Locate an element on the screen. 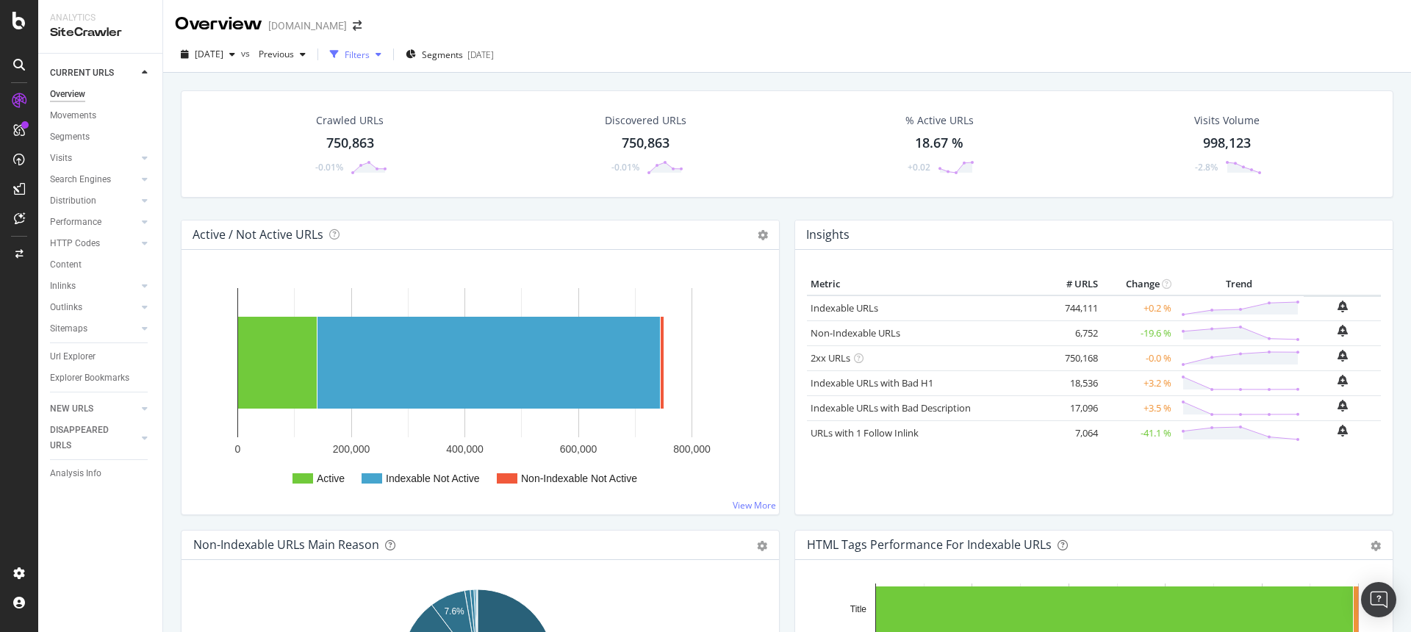  div: Non-Indexable URLs Main Reason is located at coordinates (286, 544).